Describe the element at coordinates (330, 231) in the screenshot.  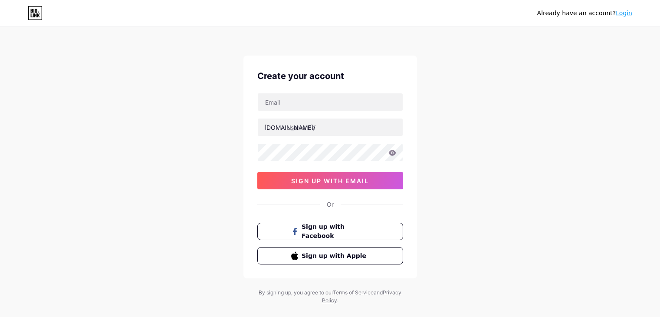
I see `a: Sign up with Facebook` at that location.